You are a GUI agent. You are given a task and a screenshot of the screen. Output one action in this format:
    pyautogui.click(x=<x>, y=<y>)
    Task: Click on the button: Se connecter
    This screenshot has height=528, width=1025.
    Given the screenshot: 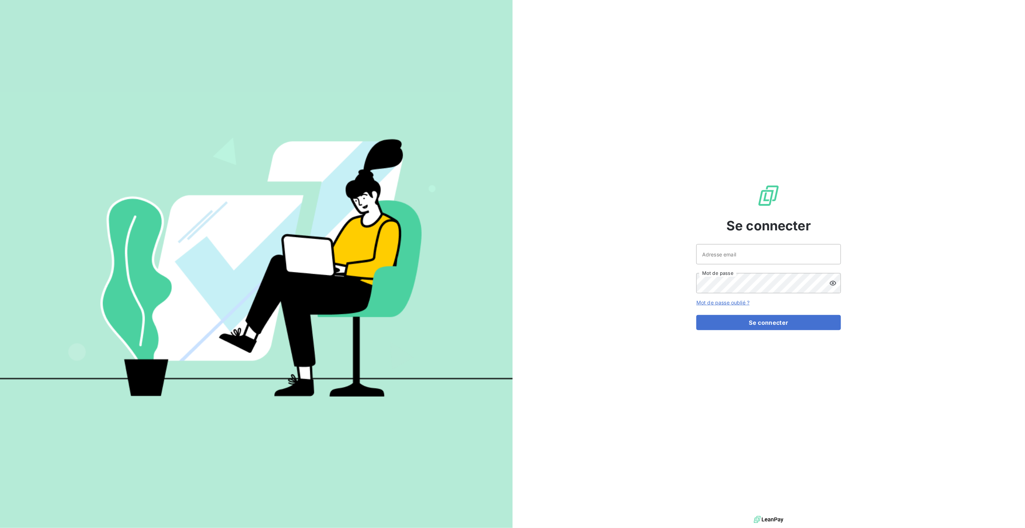 What is the action you would take?
    pyautogui.click(x=768, y=322)
    